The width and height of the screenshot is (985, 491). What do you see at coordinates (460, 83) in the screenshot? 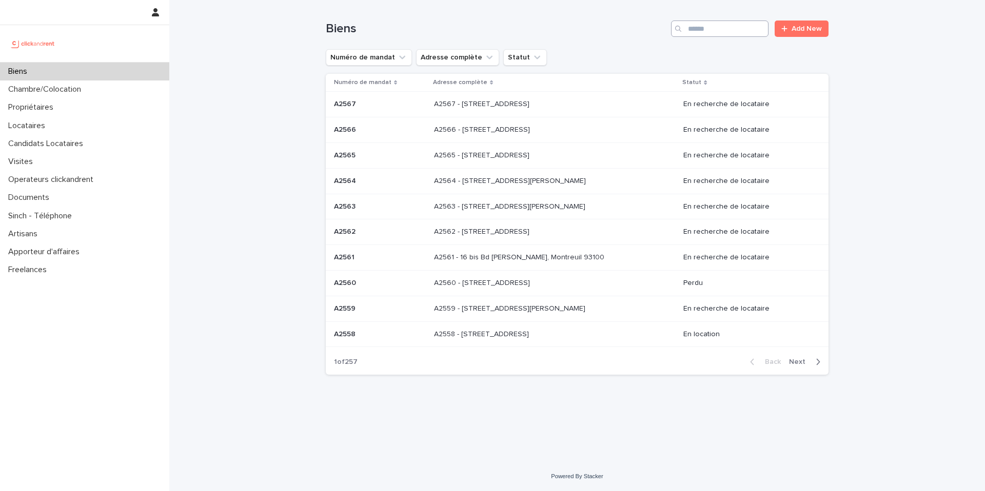
I see `p: Adresse complète` at bounding box center [460, 83].